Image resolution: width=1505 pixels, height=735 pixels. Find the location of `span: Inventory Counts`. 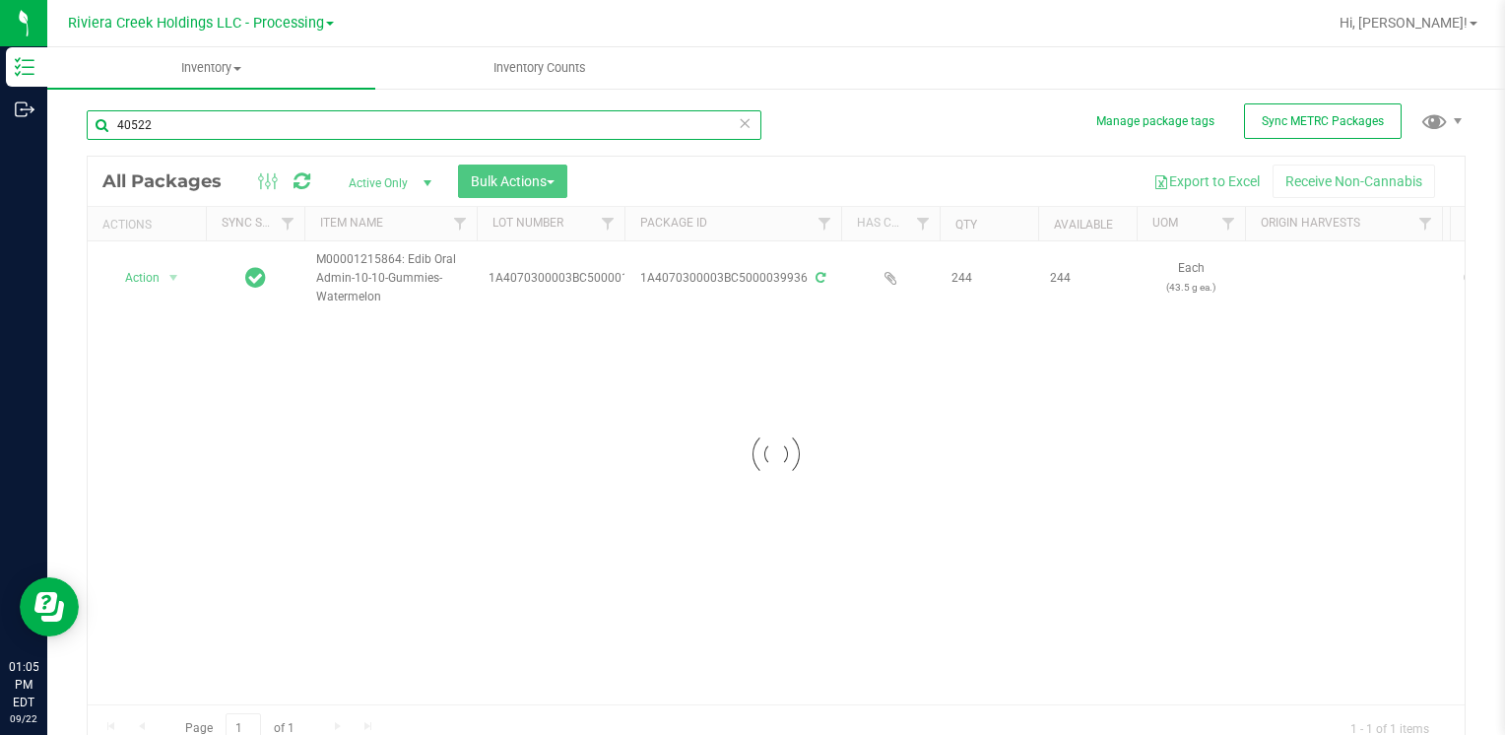

span: Inventory Counts is located at coordinates (540, 68).